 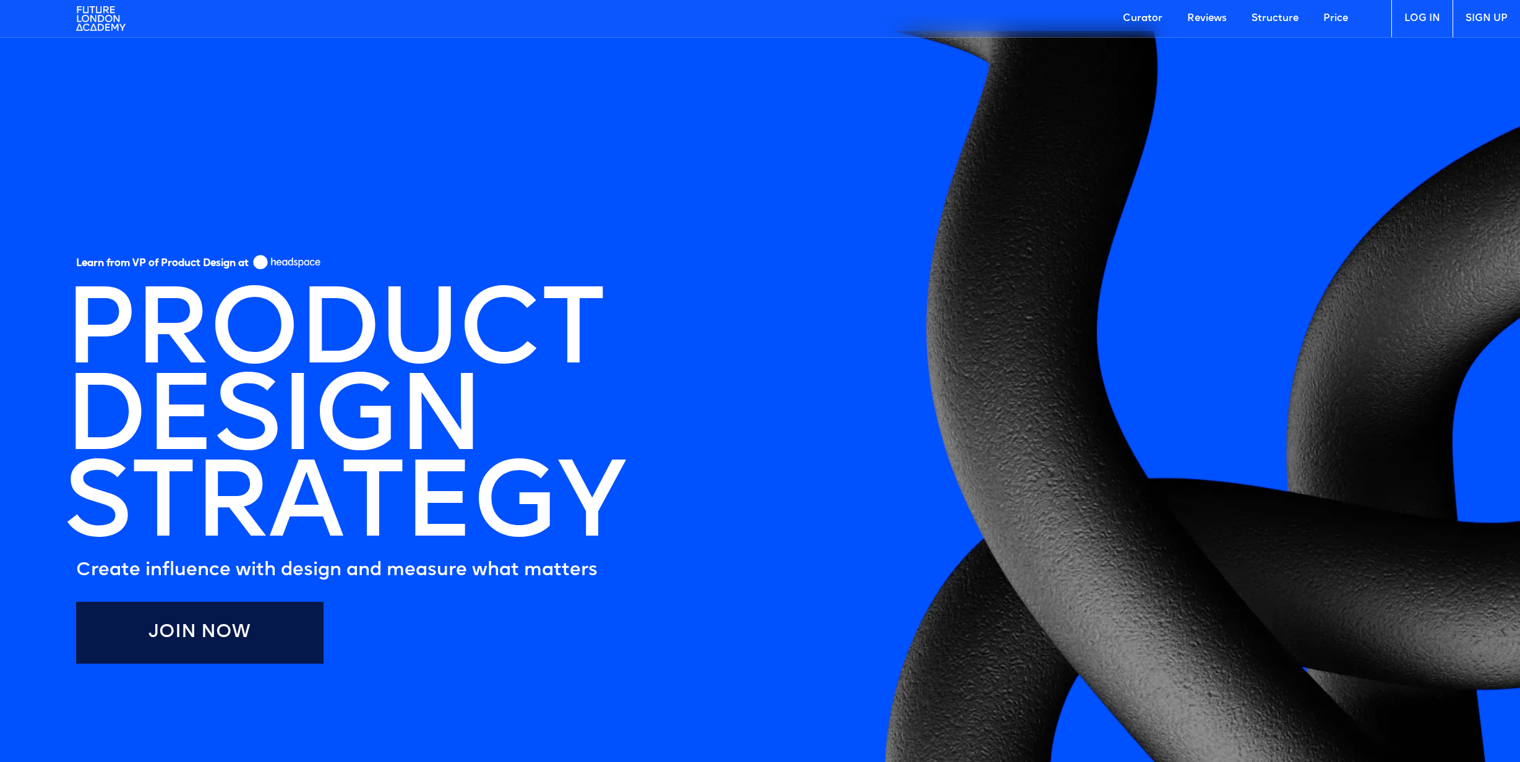 What do you see at coordinates (200, 633) in the screenshot?
I see `a: Join Now` at bounding box center [200, 633].